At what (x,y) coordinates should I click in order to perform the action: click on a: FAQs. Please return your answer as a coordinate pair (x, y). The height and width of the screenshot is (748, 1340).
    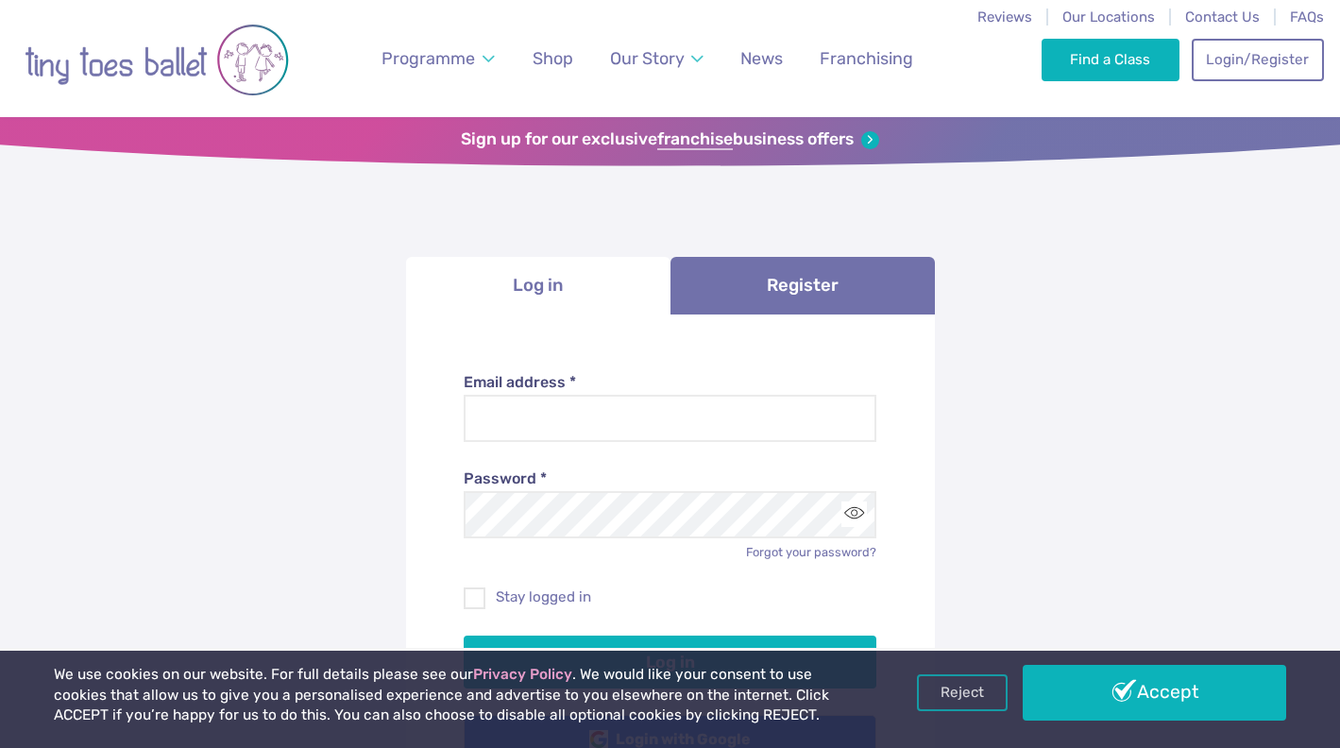
    Looking at the image, I should click on (1307, 17).